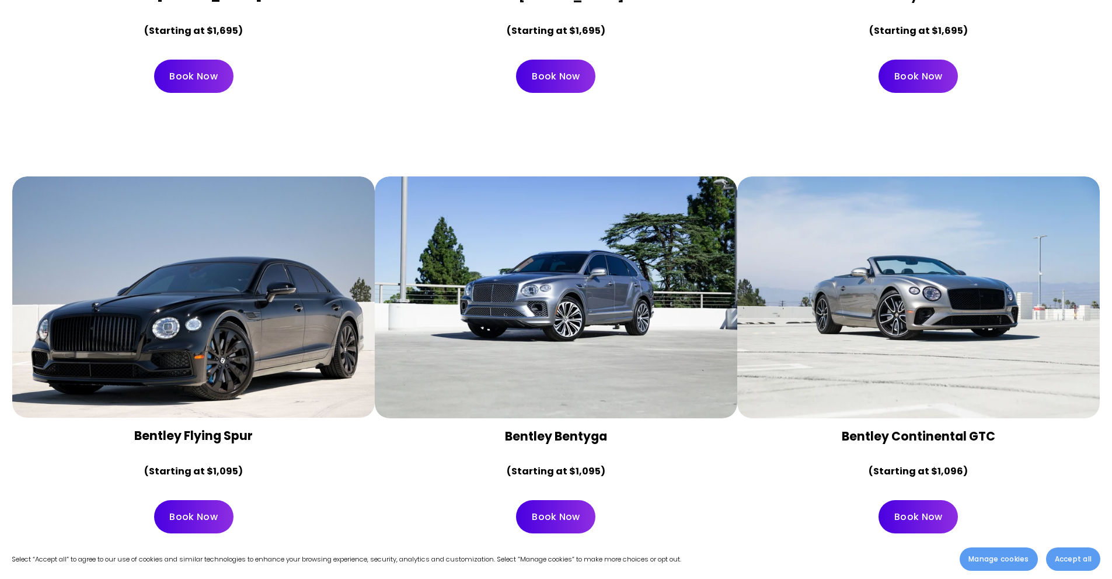 Image resolution: width=1112 pixels, height=579 pixels. What do you see at coordinates (346, 559) in the screenshot?
I see `p: Select “Accept all” to agree to our use of cookies and similar technologies to enhance your brows...` at bounding box center [346, 559].